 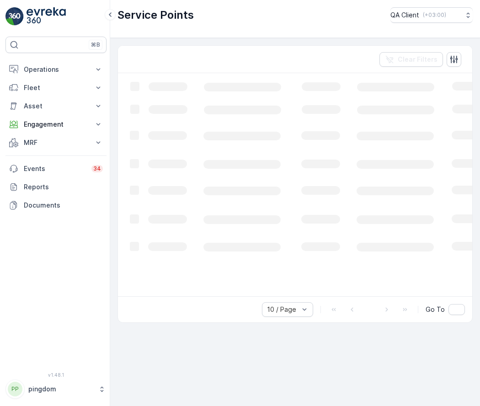 What do you see at coordinates (56, 106) in the screenshot?
I see `p: Asset` at bounding box center [56, 106].